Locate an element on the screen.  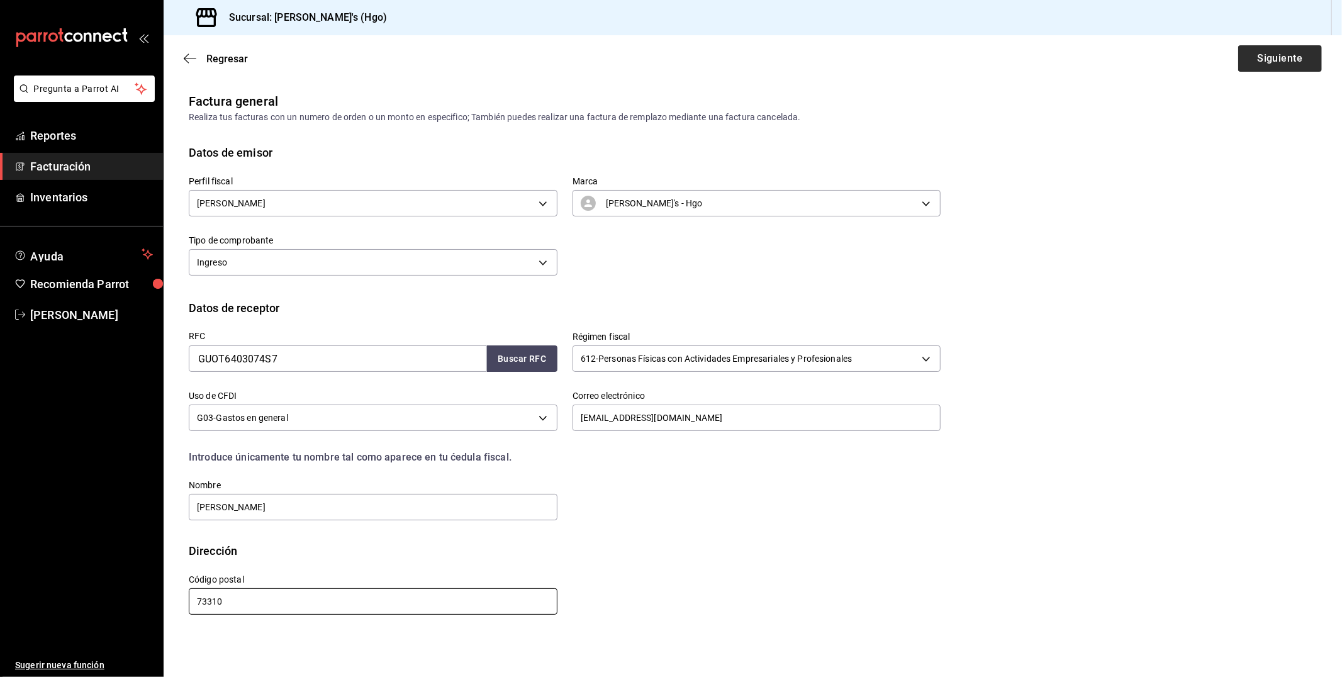
span: Ingreso is located at coordinates (212, 262).